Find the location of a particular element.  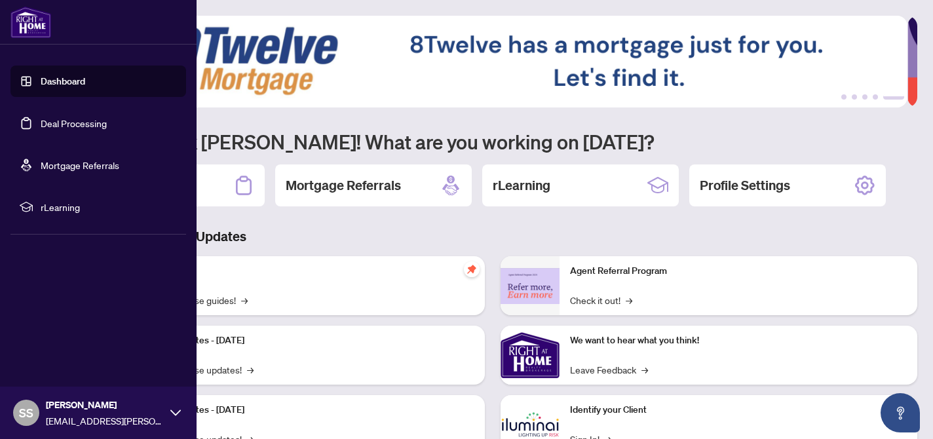

button: 3 is located at coordinates (865, 97).